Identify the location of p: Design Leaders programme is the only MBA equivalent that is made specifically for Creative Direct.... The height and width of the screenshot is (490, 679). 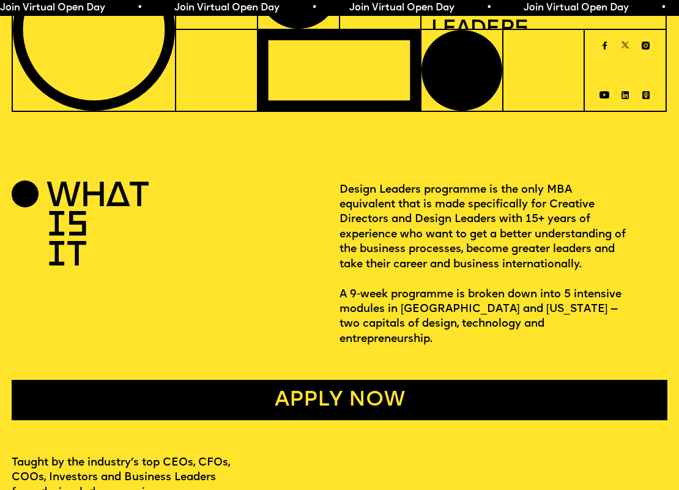
(504, 265).